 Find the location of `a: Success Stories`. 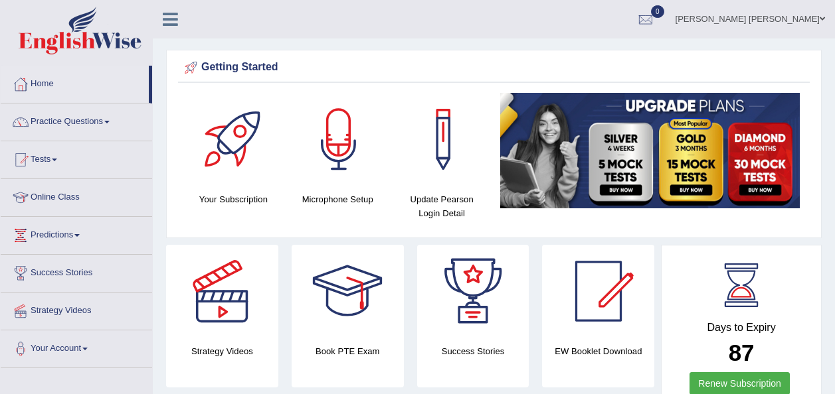

a: Success Stories is located at coordinates (76, 272).